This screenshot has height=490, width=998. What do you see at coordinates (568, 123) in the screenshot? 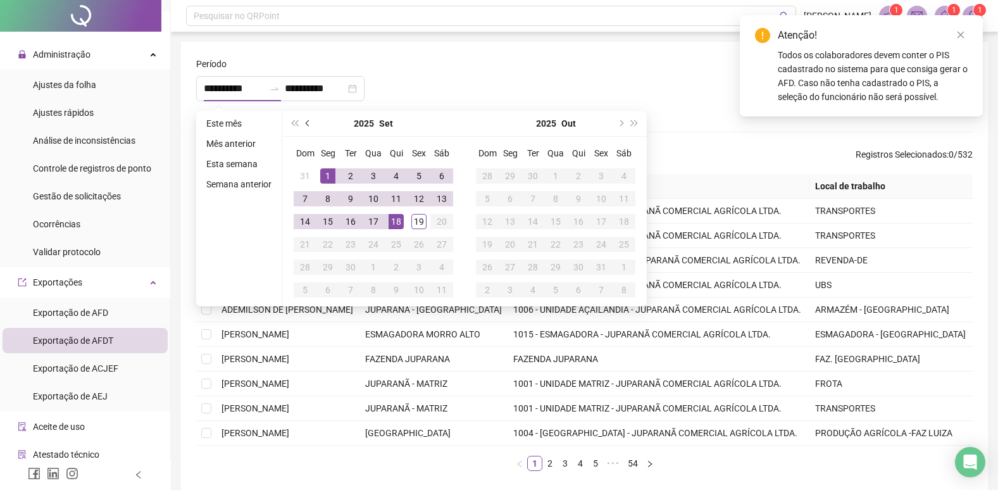
I see `button: month panel` at bounding box center [568, 123].